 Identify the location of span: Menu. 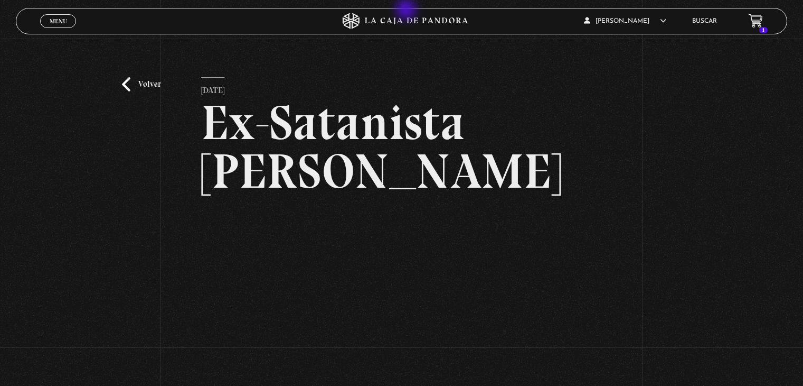
(58, 21).